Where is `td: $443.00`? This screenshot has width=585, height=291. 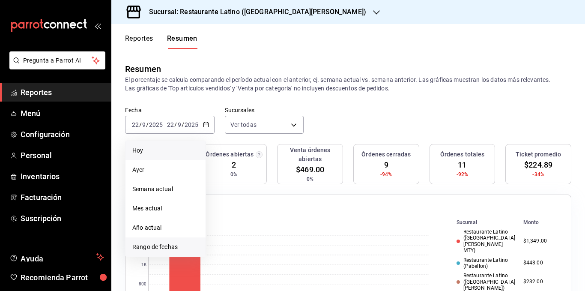
td: $443.00 is located at coordinates (540, 263).